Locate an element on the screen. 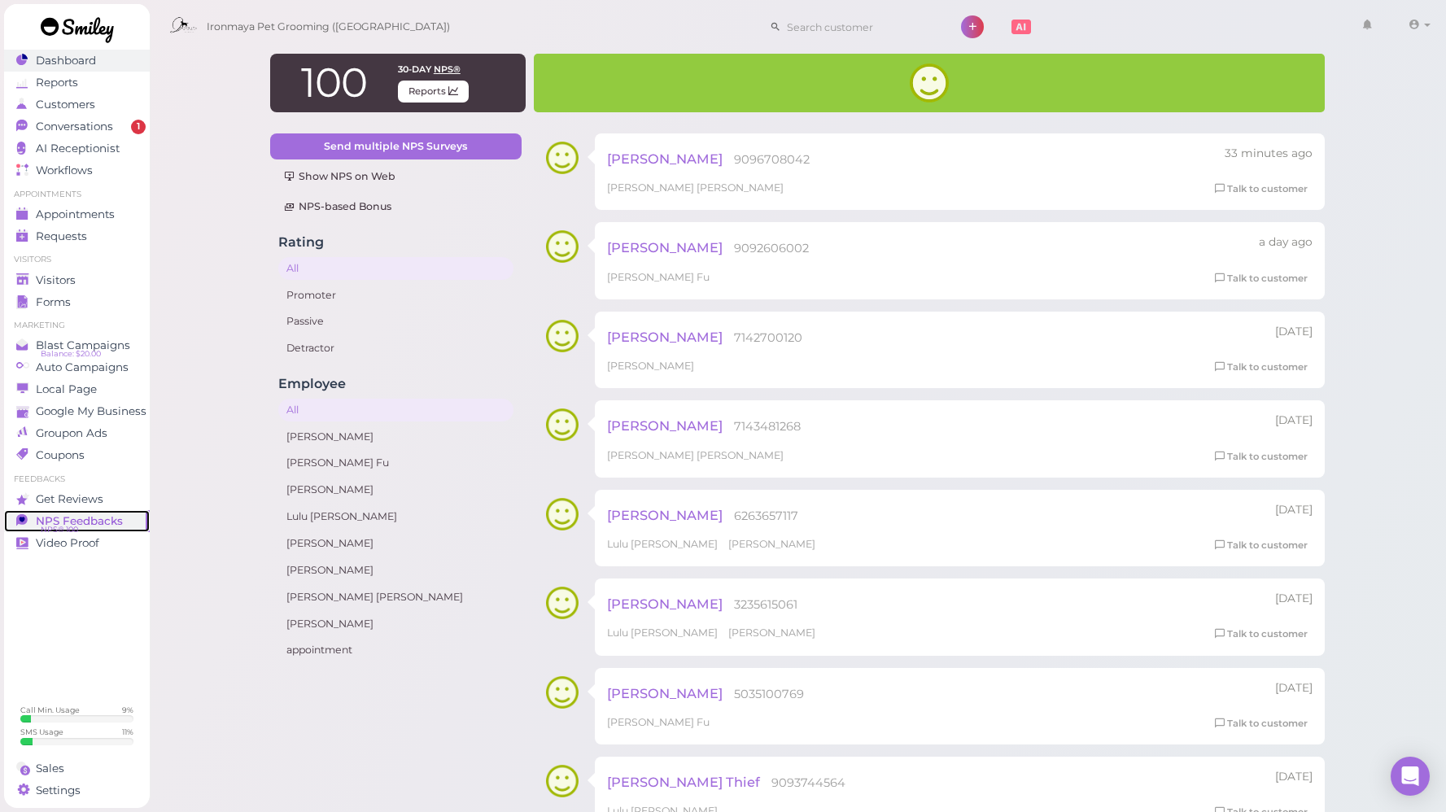 This screenshot has height=812, width=1446. span: Conversations is located at coordinates (74, 126).